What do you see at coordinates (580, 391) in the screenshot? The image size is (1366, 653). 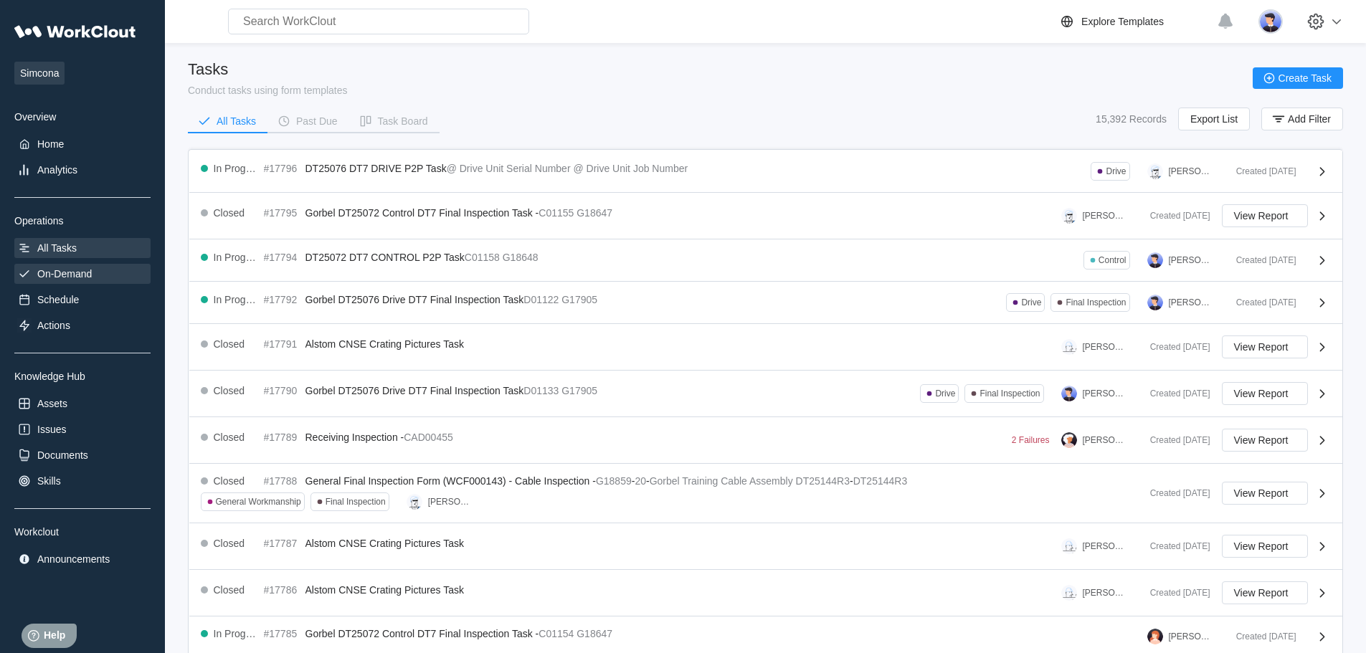 I see `mark: G17905` at bounding box center [580, 391].